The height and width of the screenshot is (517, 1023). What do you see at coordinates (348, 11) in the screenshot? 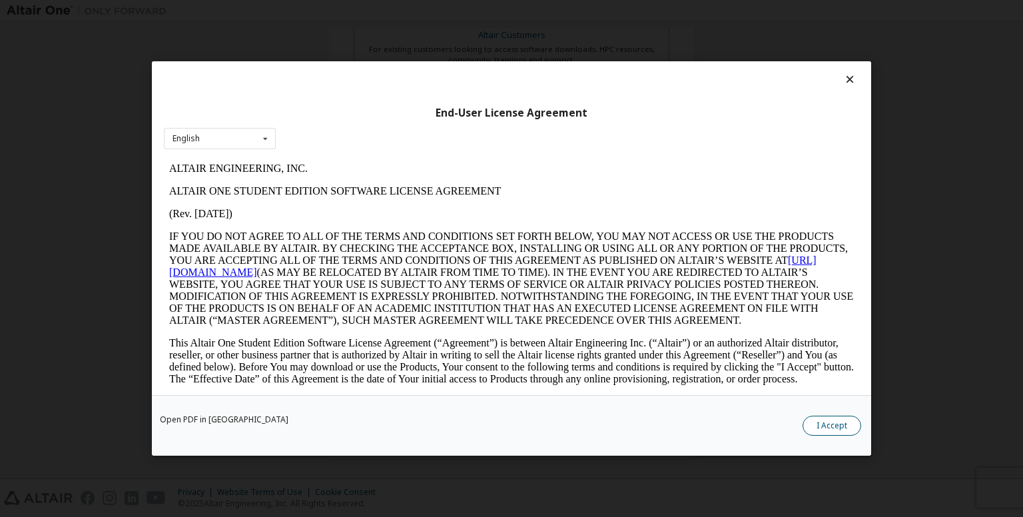
I see `p: ALTAIR ENGINEERING, INC.` at bounding box center [348, 11].